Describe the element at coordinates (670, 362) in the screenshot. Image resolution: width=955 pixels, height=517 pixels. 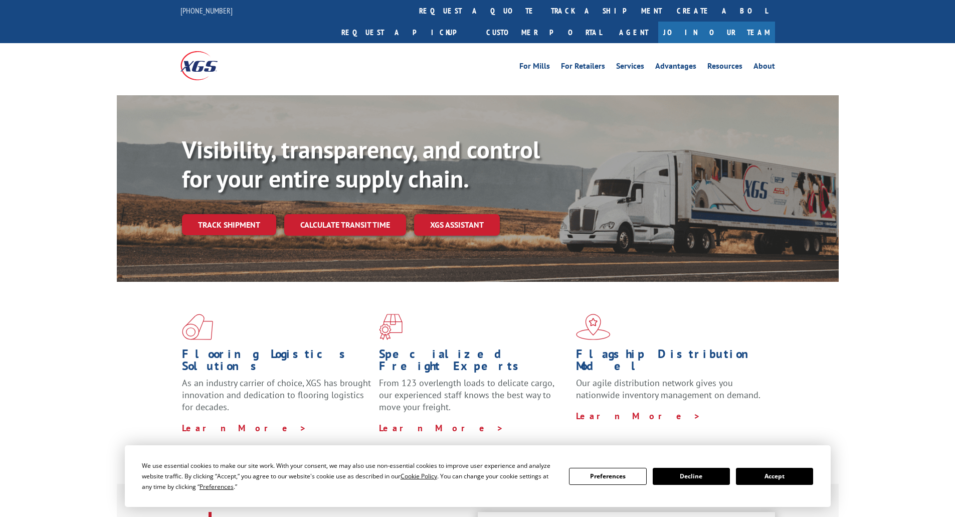
I see `h1: Flagship Distribution Model` at that location.